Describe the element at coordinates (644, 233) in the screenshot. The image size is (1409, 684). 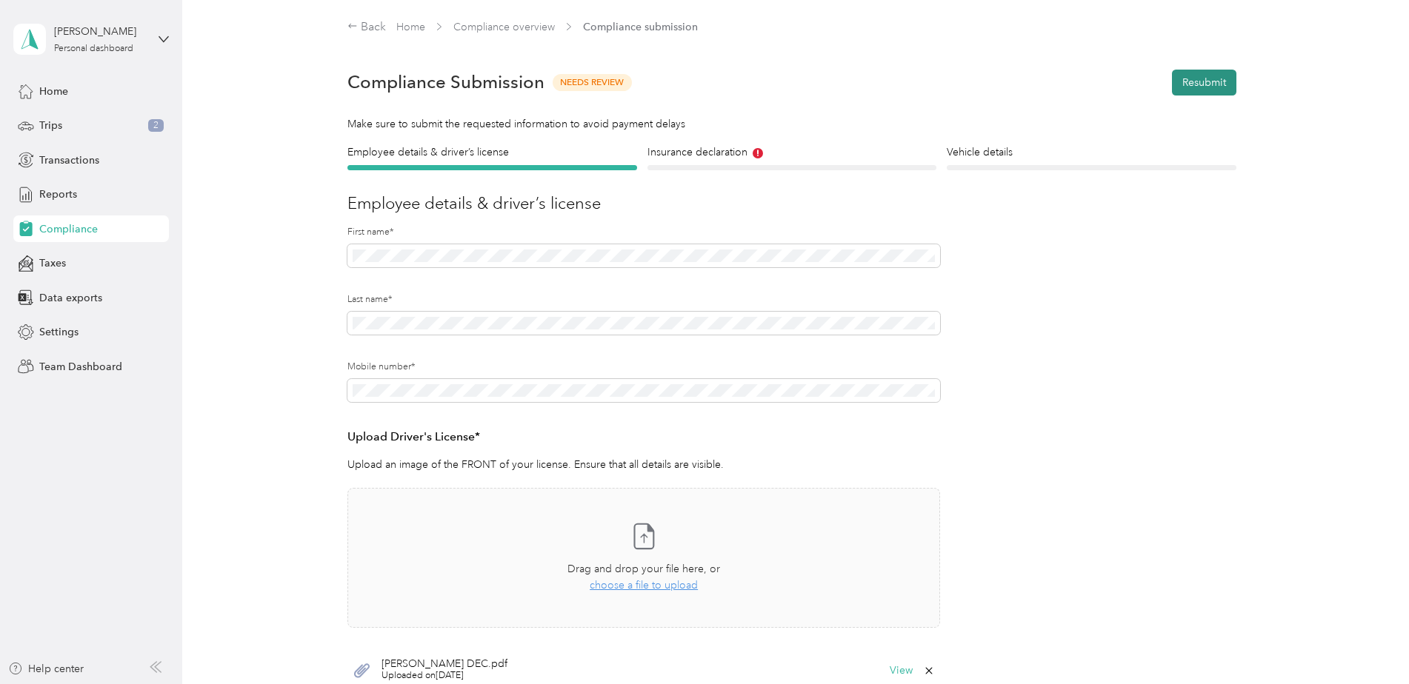
I see `label: First name*` at that location.